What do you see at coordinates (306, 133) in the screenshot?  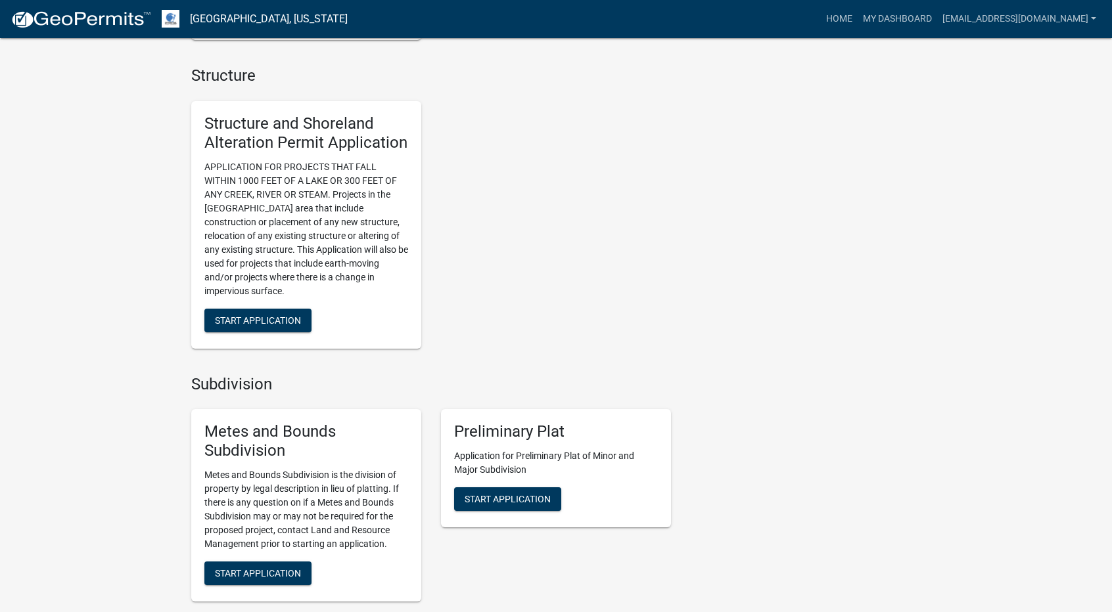 I see `h5: Structure and Shoreland Alteration Permit Application` at bounding box center [306, 133].